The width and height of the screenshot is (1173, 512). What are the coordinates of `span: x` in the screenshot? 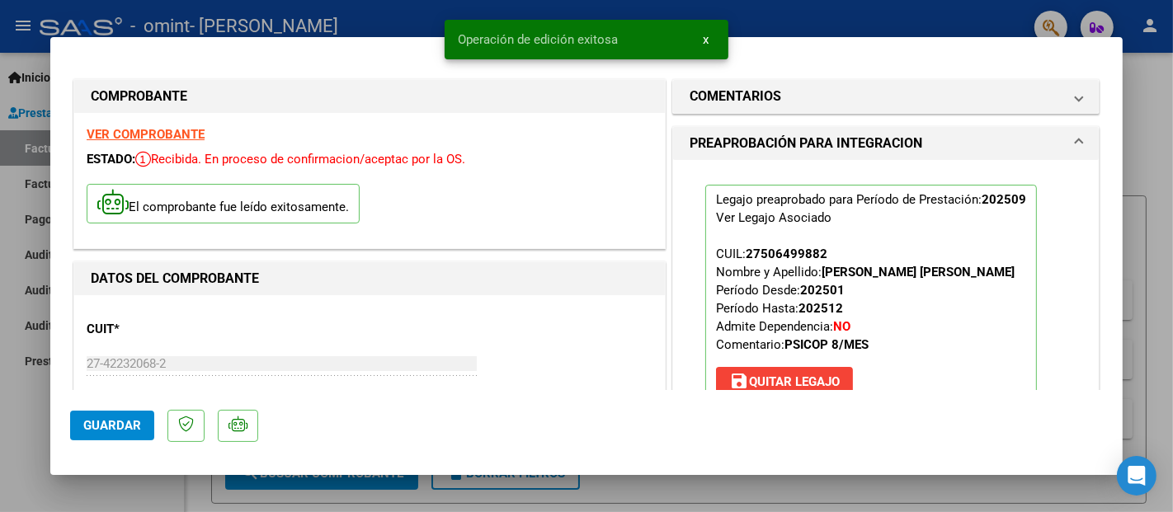 It's located at (706, 40).